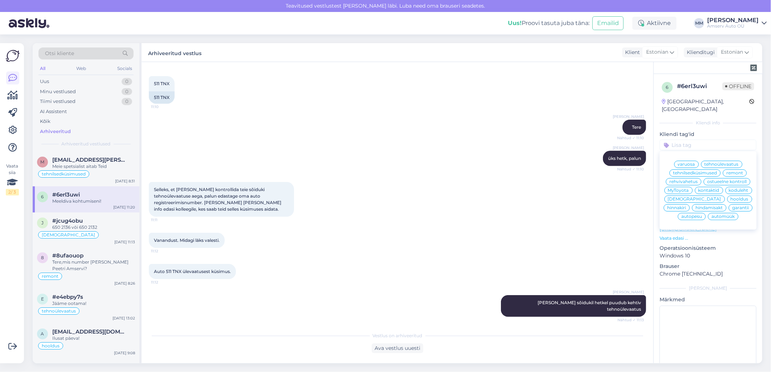  I want to click on div: 650 2136 või 650 2132, so click(94, 228).